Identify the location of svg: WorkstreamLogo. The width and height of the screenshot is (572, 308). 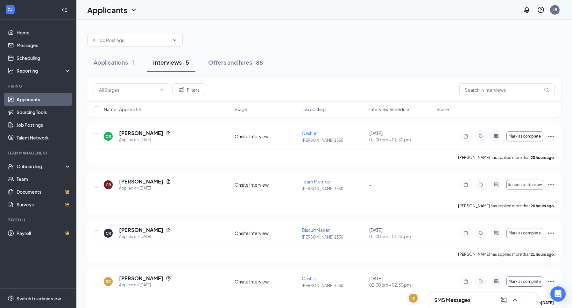
(10, 10).